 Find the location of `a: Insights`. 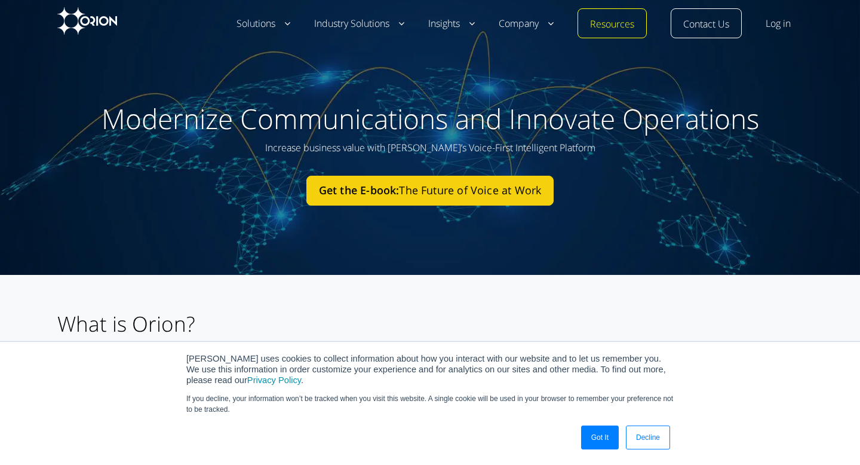

a: Insights is located at coordinates (451, 24).